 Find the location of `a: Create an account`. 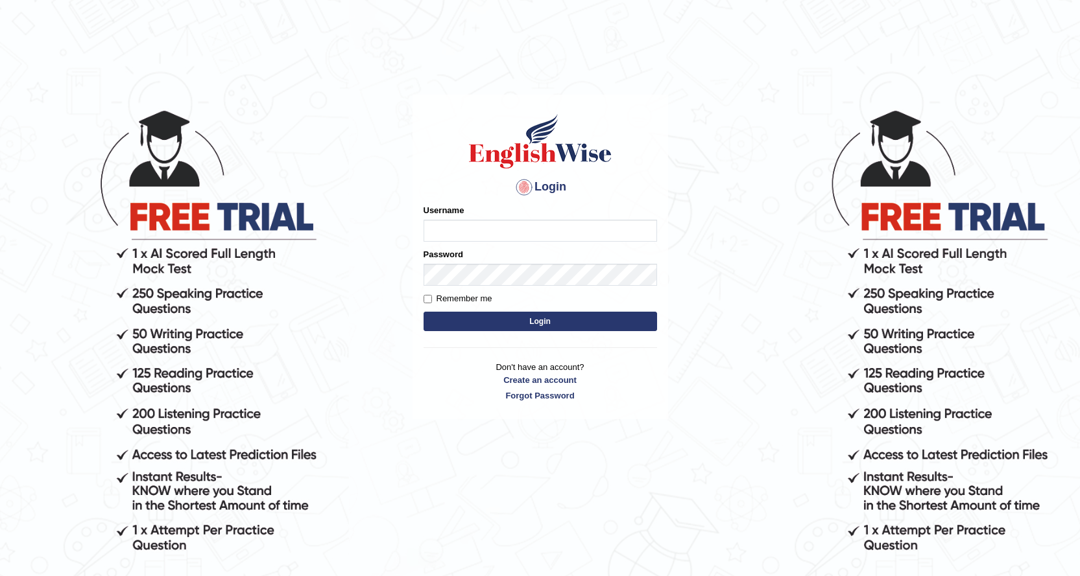

a: Create an account is located at coordinates (540, 380).